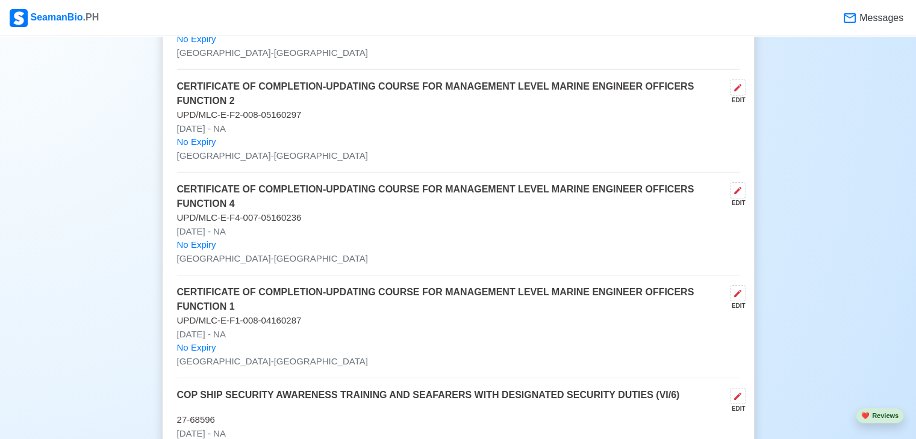 This screenshot has width=916, height=439. Describe the element at coordinates (458, 321) in the screenshot. I see `p: UPD/MLC-E-F1-008-04160287` at that location.